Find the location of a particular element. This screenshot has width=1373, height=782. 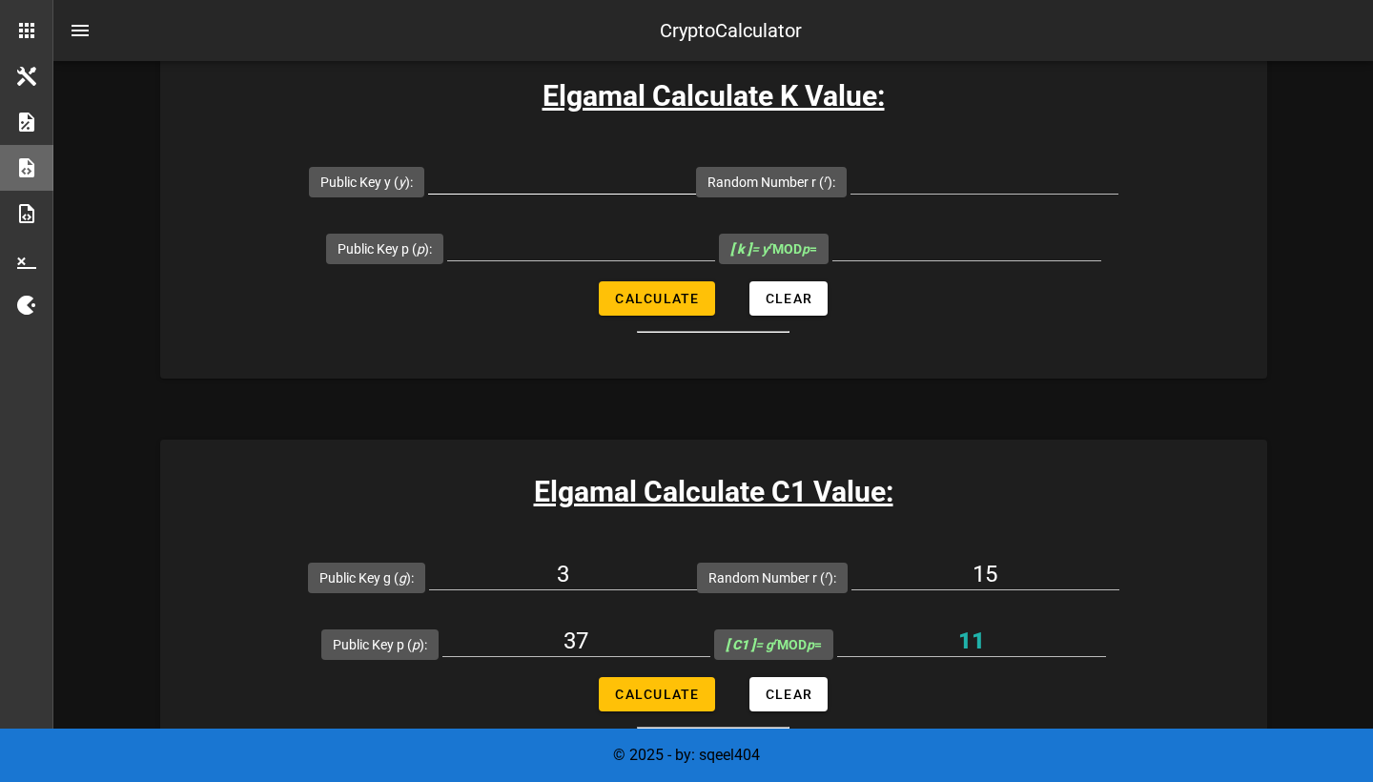

i: = y is located at coordinates (751, 249).